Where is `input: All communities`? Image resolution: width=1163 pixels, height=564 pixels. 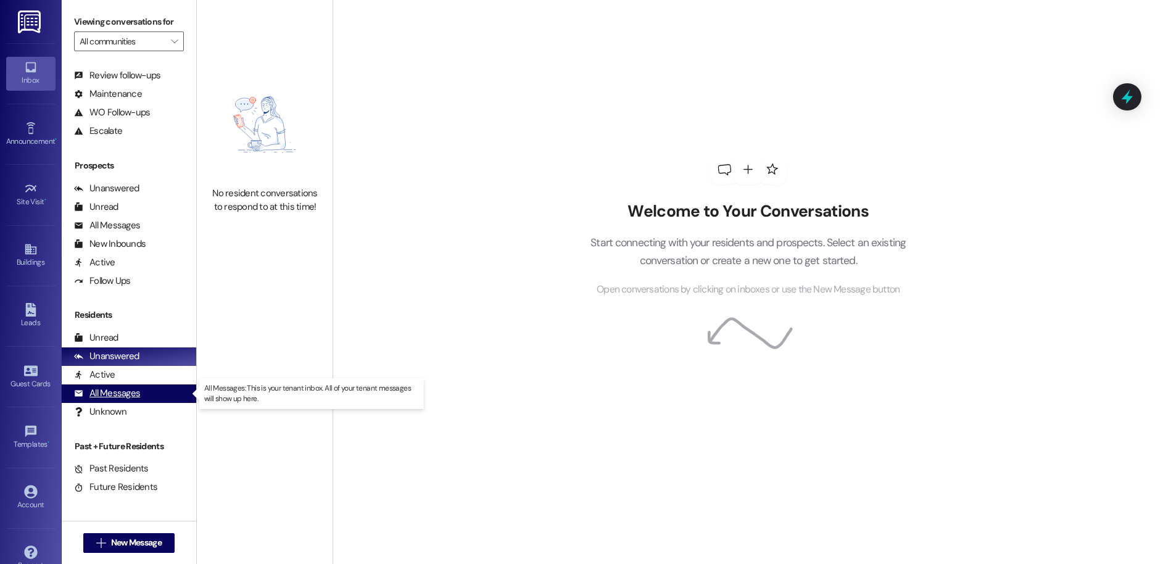 input: All communities is located at coordinates (122, 41).